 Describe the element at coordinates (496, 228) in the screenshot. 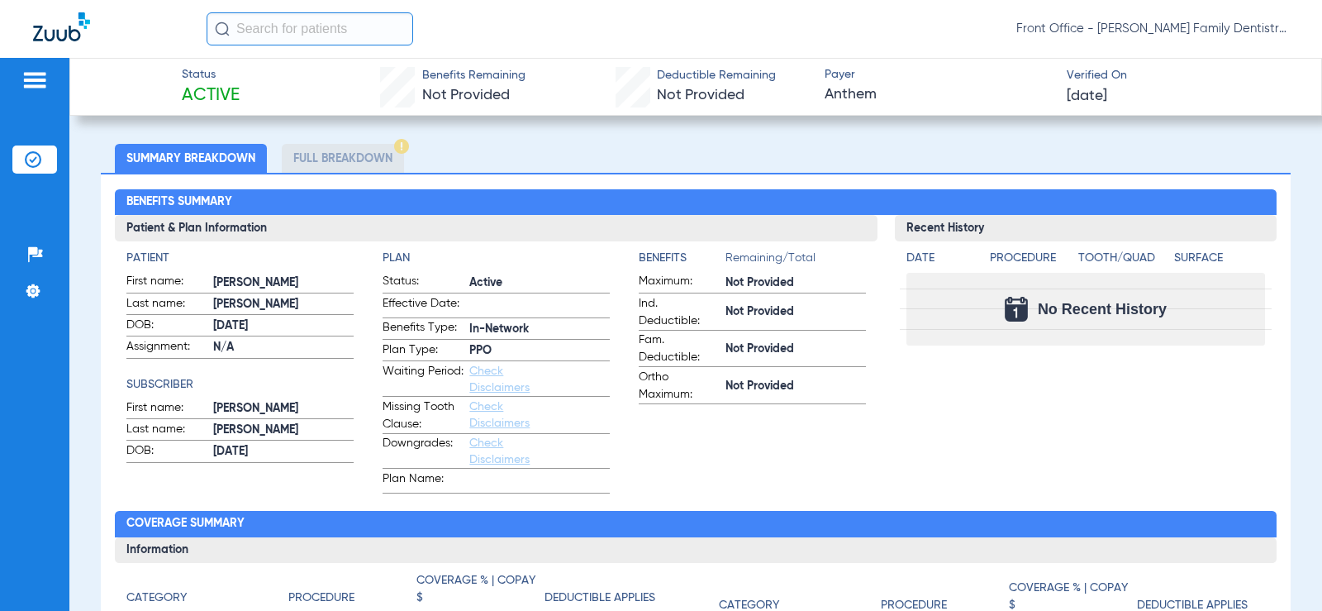

I see `h3: Patient & Plan Information` at that location.